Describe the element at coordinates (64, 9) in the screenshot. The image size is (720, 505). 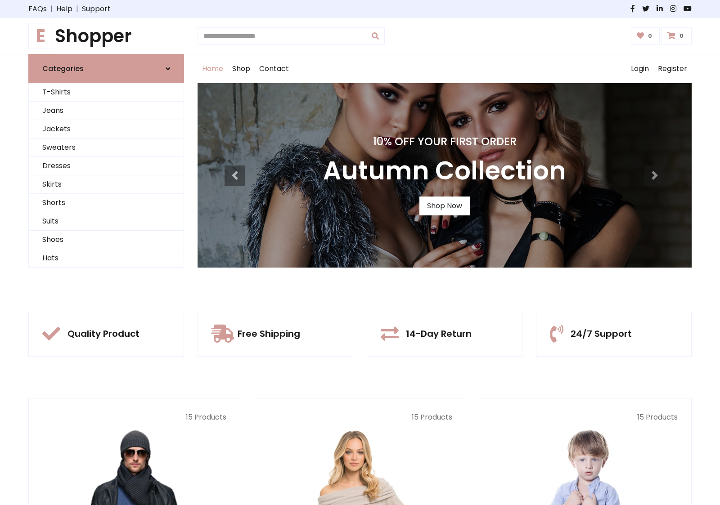
I see `a: Help` at that location.